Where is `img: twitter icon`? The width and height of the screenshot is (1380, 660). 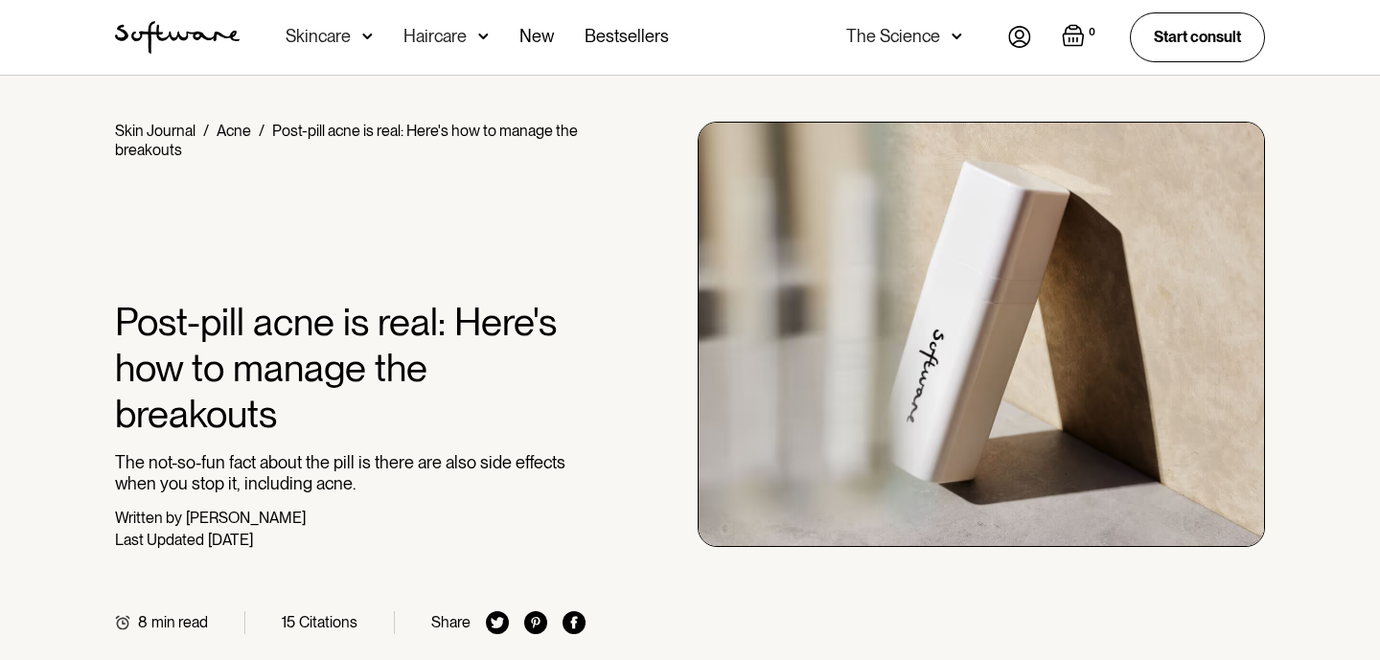 img: twitter icon is located at coordinates (497, 623).